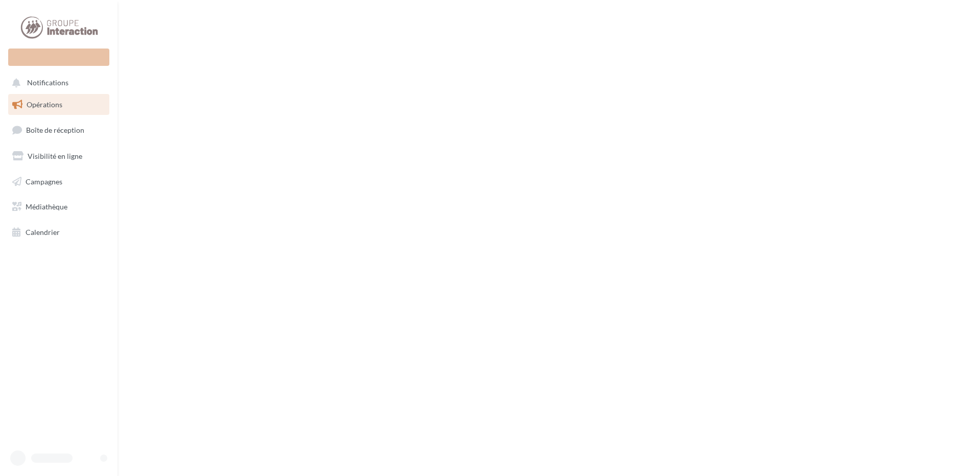 Image resolution: width=977 pixels, height=476 pixels. I want to click on span: Campagnes, so click(44, 181).